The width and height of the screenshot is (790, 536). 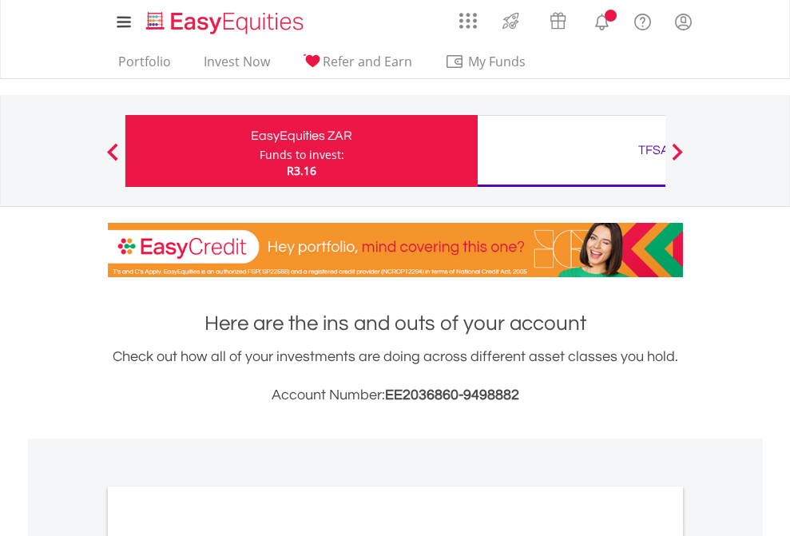 What do you see at coordinates (357, 65) in the screenshot?
I see `a: Refer and Earn` at bounding box center [357, 65].